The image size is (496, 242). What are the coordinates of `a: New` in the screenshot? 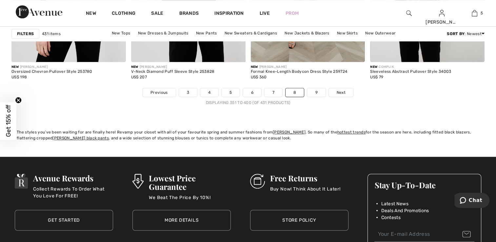 It's located at (91, 14).